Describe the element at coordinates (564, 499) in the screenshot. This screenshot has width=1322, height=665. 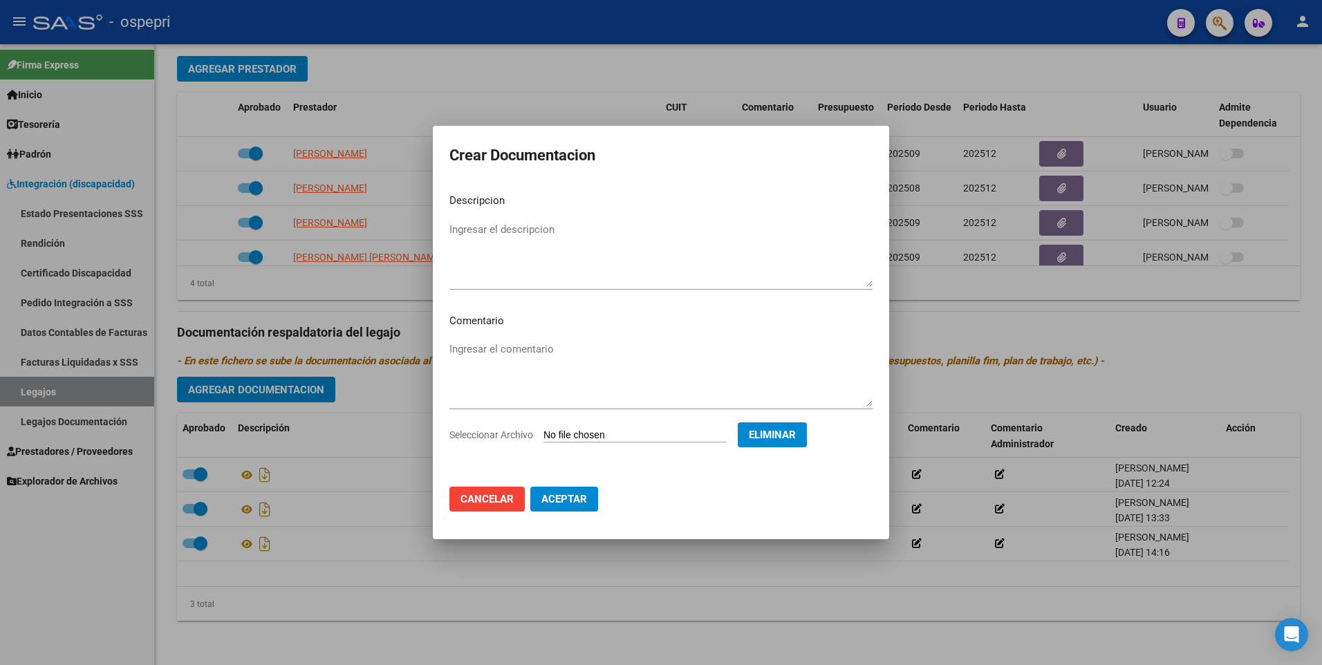
I see `span: Aceptar` at that location.